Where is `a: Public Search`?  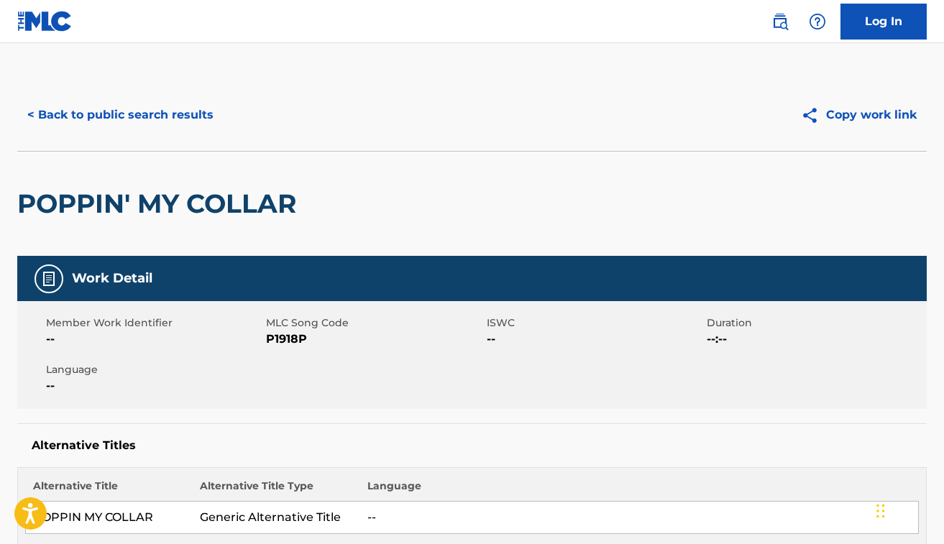 a: Public Search is located at coordinates (780, 22).